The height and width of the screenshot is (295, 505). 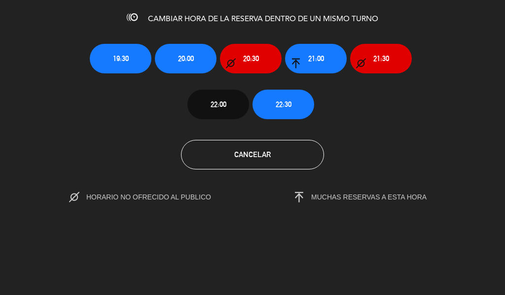 What do you see at coordinates (283, 104) in the screenshot?
I see `button: 22:30` at bounding box center [283, 104].